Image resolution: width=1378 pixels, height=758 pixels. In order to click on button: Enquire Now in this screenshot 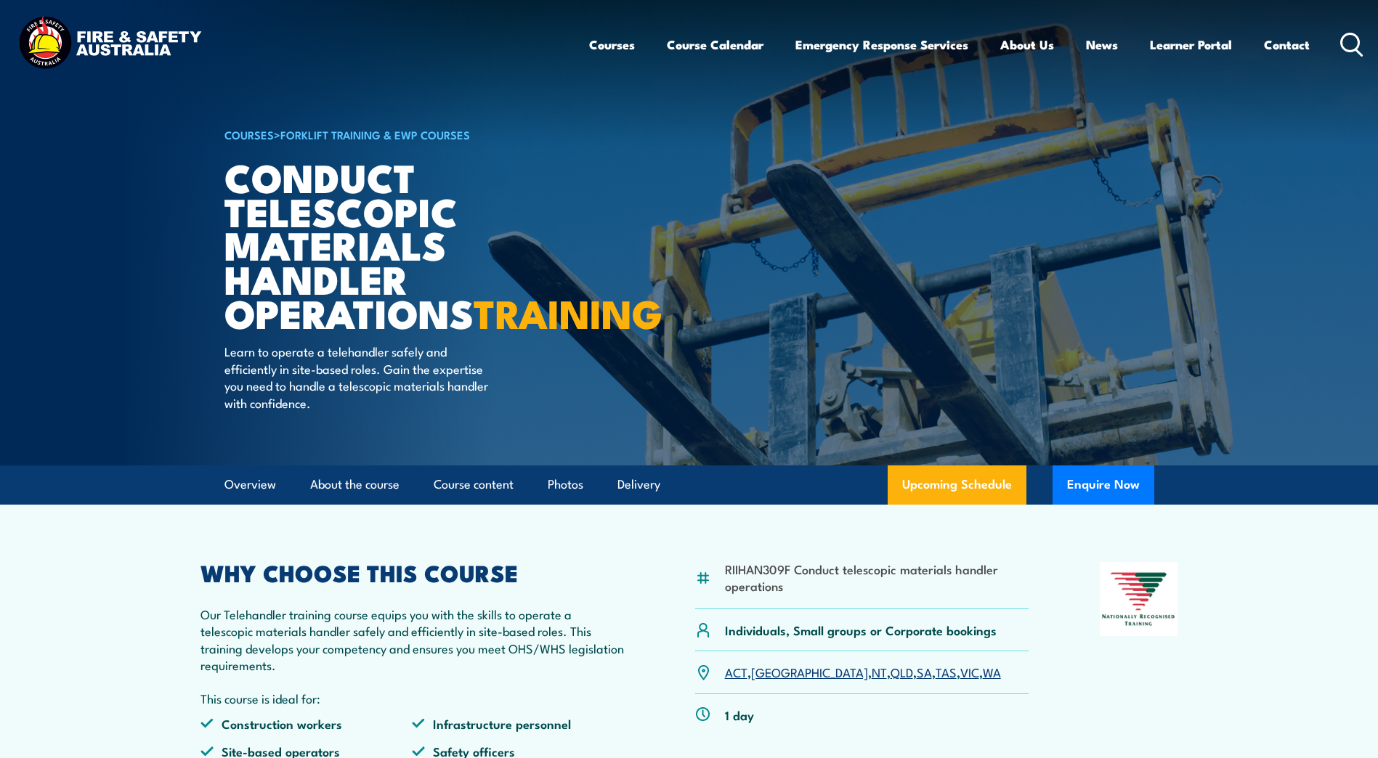, I will do `click(1103, 485)`.